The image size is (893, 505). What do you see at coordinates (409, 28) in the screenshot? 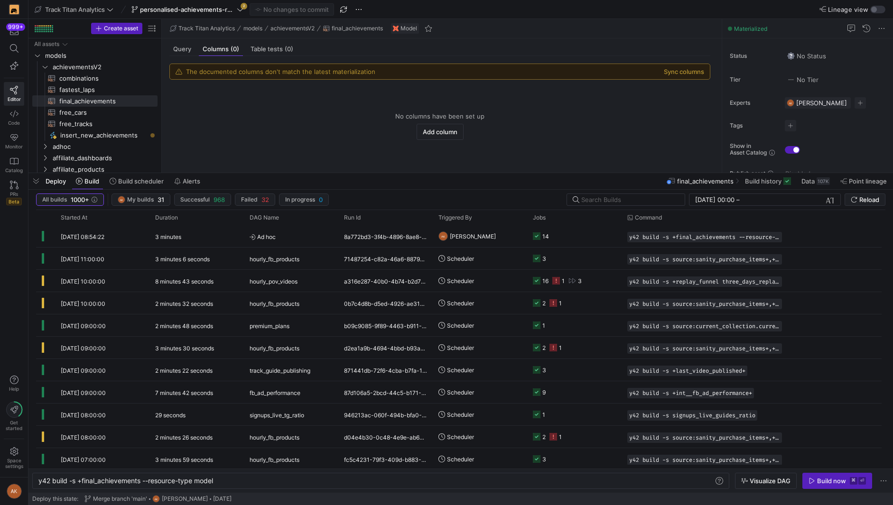
I see `span: Model` at bounding box center [409, 28].